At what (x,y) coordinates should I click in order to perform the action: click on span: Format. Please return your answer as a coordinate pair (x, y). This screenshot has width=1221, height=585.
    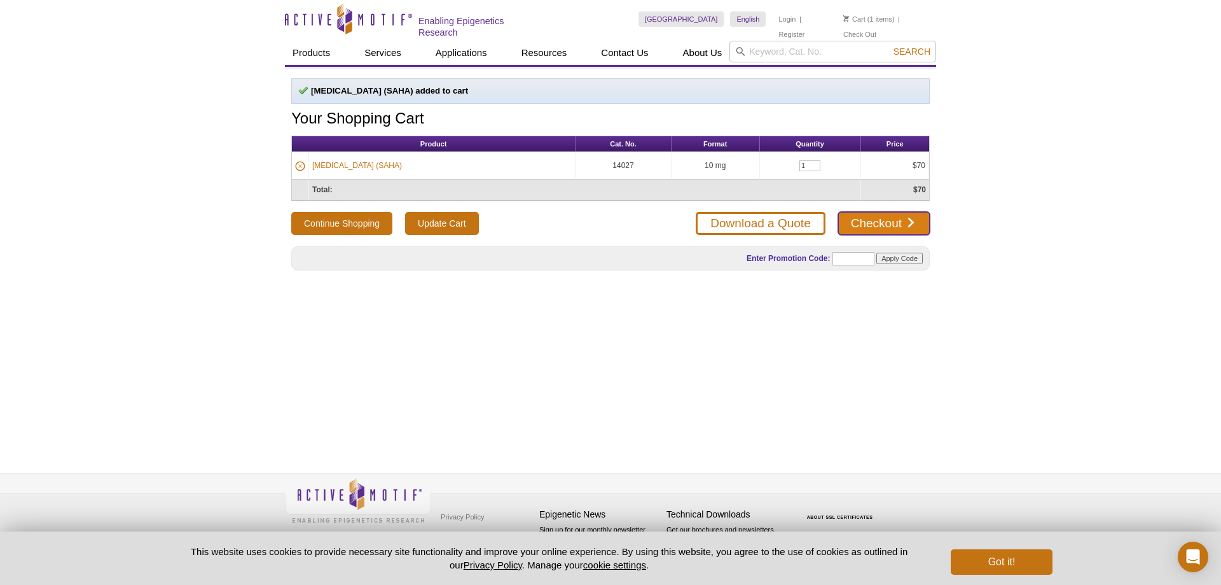
    Looking at the image, I should click on (715, 144).